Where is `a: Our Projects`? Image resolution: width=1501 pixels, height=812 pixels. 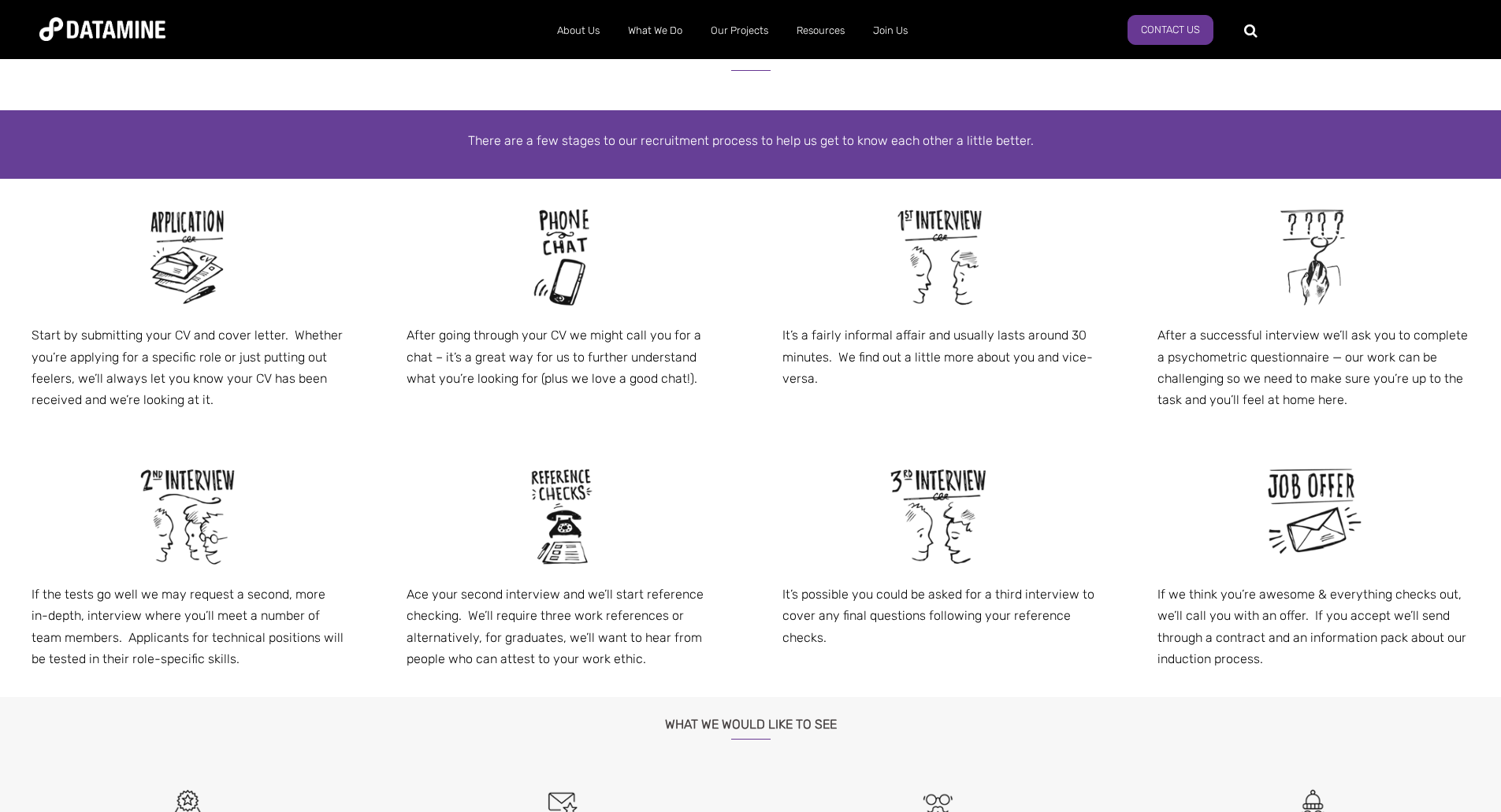
a: Our Projects is located at coordinates (739, 30).